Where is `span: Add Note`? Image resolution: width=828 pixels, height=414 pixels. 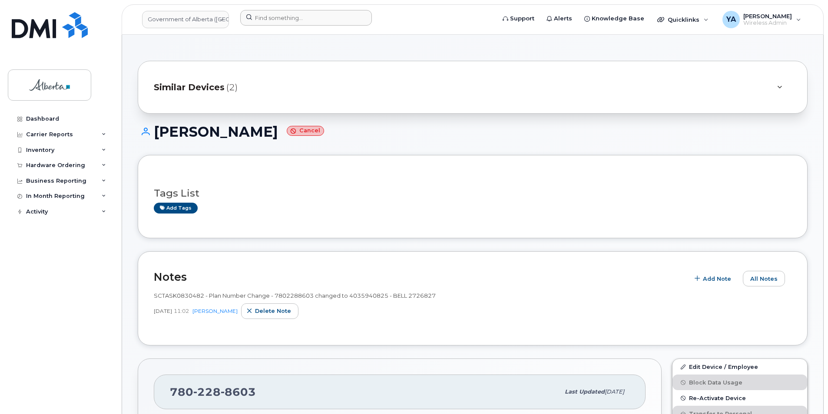 span: Add Note is located at coordinates (716, 279).